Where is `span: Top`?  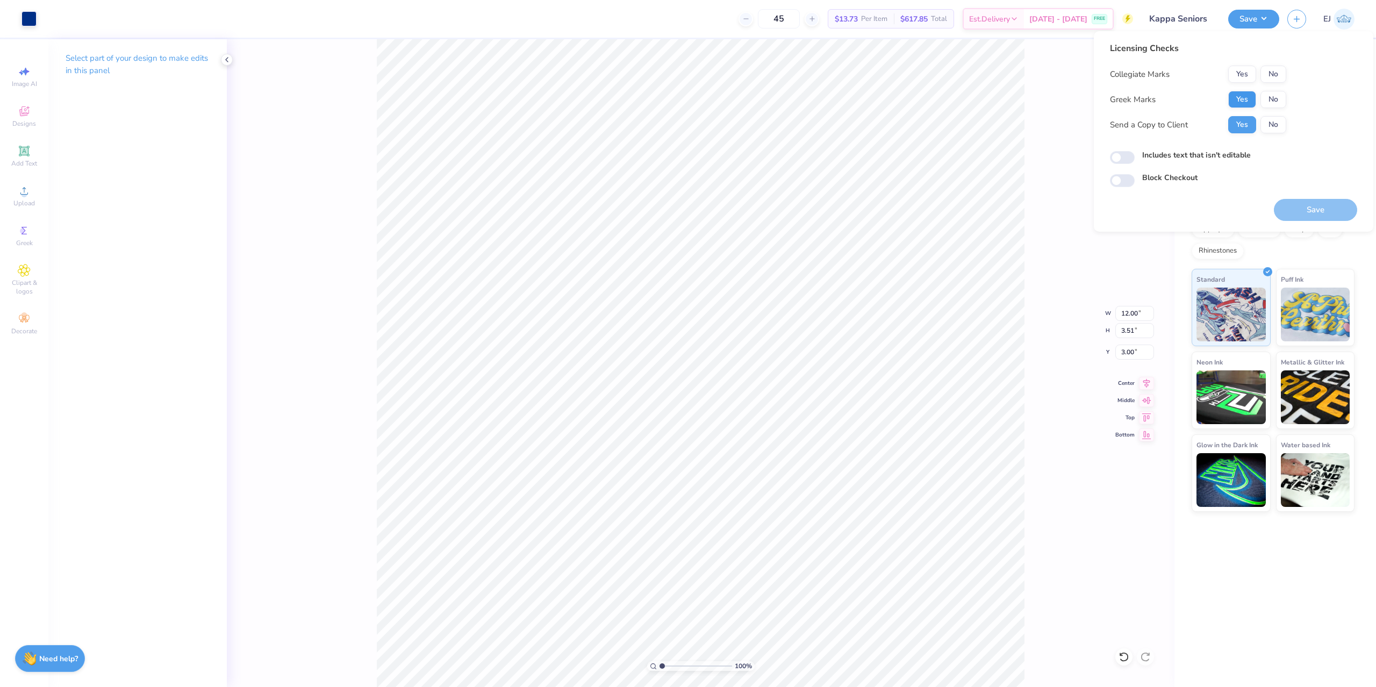
span: Top is located at coordinates (1125, 418).